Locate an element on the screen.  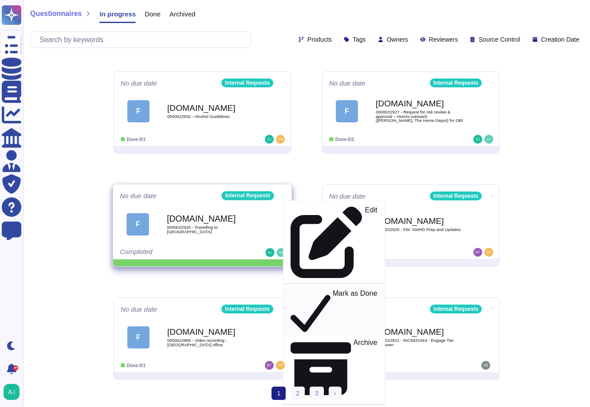
span: Products is located at coordinates (319, 39).